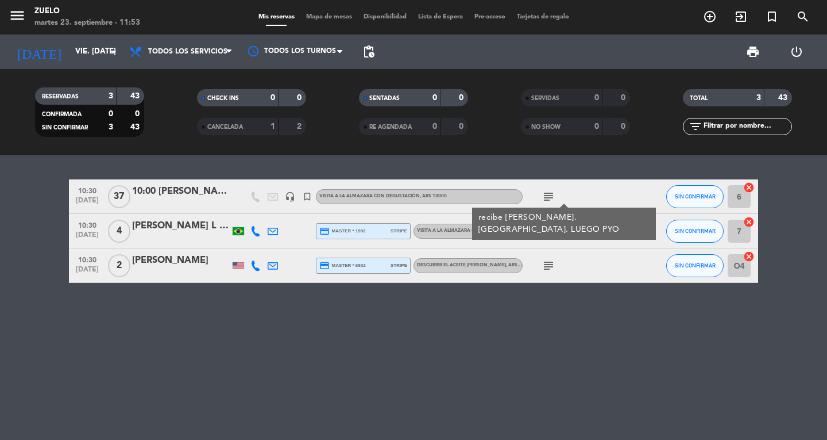 This screenshot has width=827, height=440. Describe the element at coordinates (710, 17) in the screenshot. I see `i: add_circle_outline` at that location.